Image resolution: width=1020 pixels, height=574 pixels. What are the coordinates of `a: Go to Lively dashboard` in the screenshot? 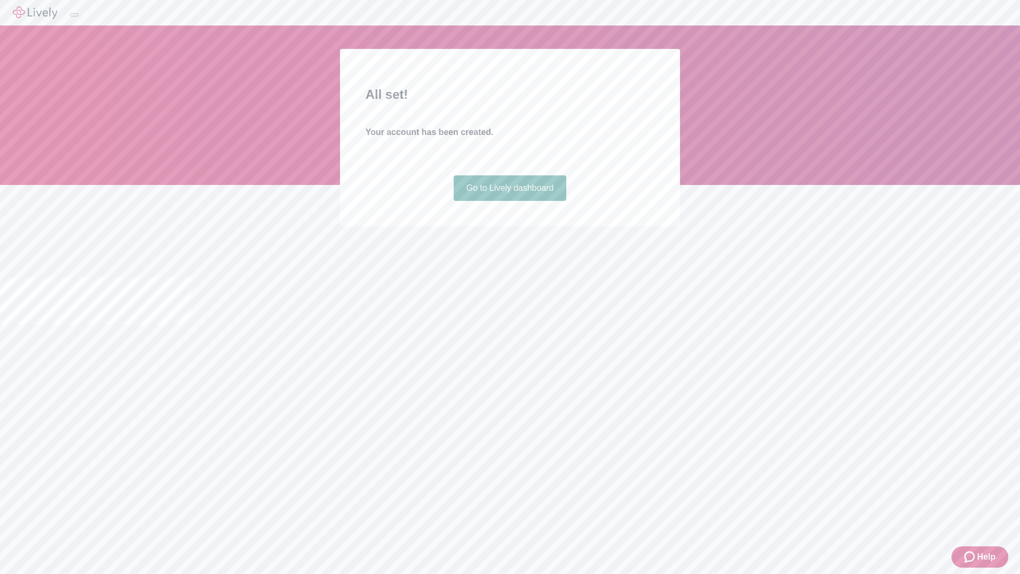 It's located at (510, 188).